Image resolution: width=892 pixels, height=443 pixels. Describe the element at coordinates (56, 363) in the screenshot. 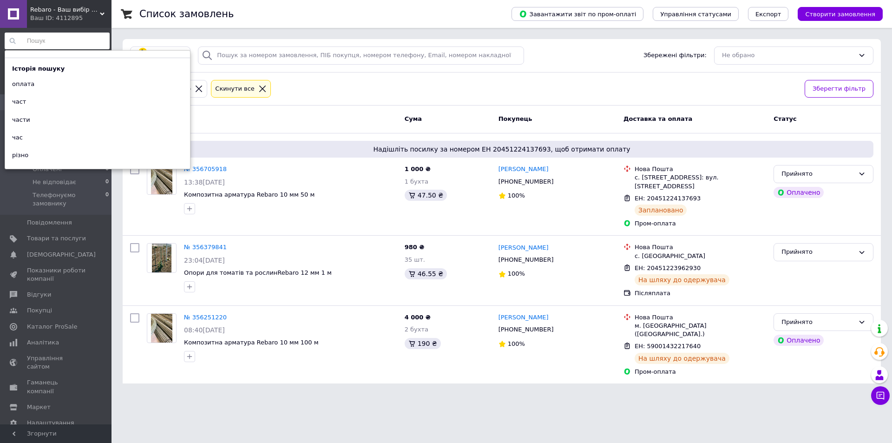

I see `span: Управління сайтом` at that location.